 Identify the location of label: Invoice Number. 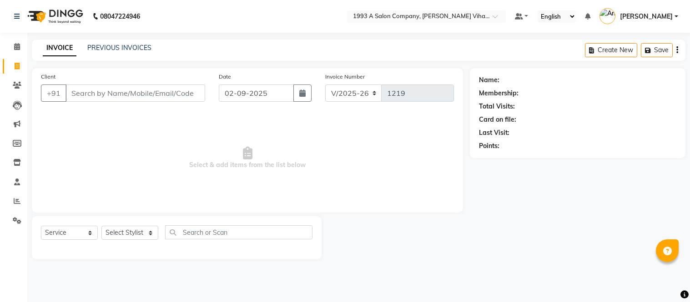
(345, 77).